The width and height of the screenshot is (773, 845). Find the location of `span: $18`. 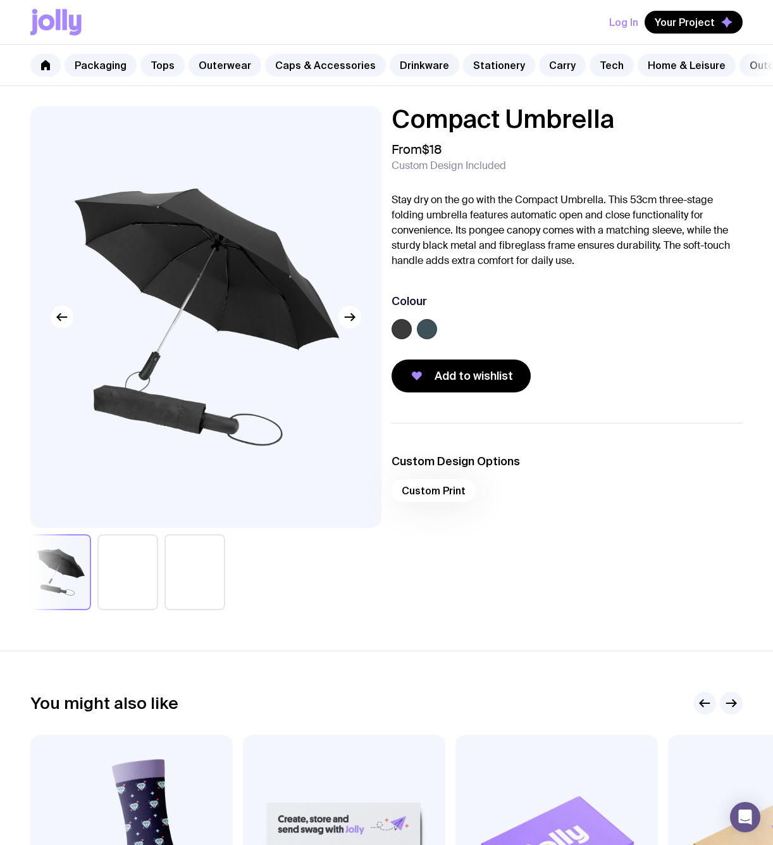

span: $18 is located at coordinates (432, 149).